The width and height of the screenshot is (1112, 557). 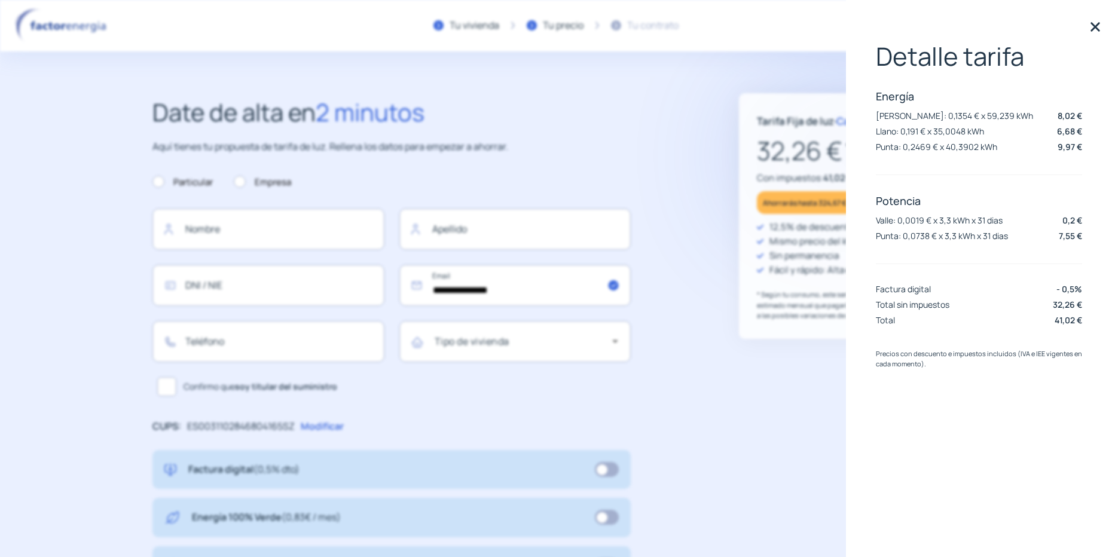 What do you see at coordinates (849, 178) in the screenshot?
I see `p: Con impuestos:` at bounding box center [849, 178].